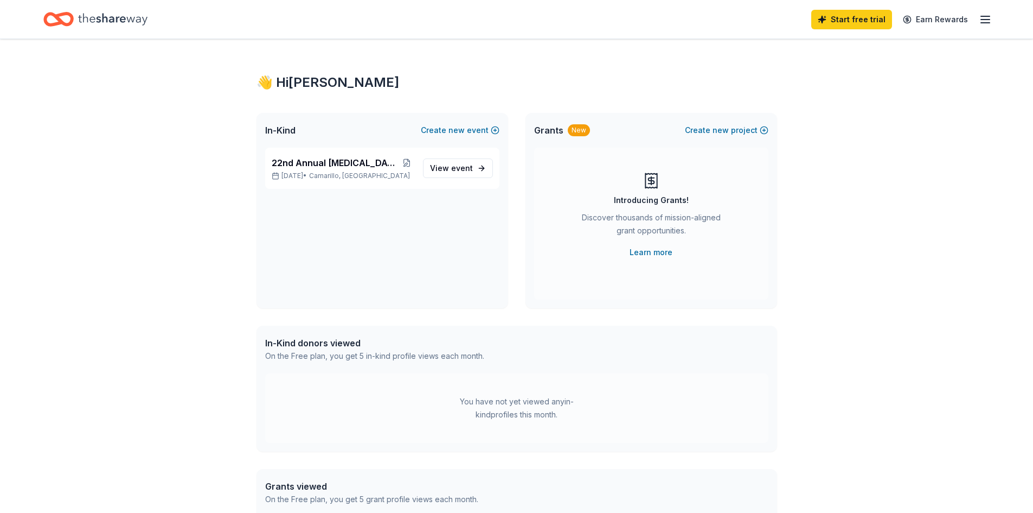 Image resolution: width=1033 pixels, height=513 pixels. I want to click on div: New, so click(579, 130).